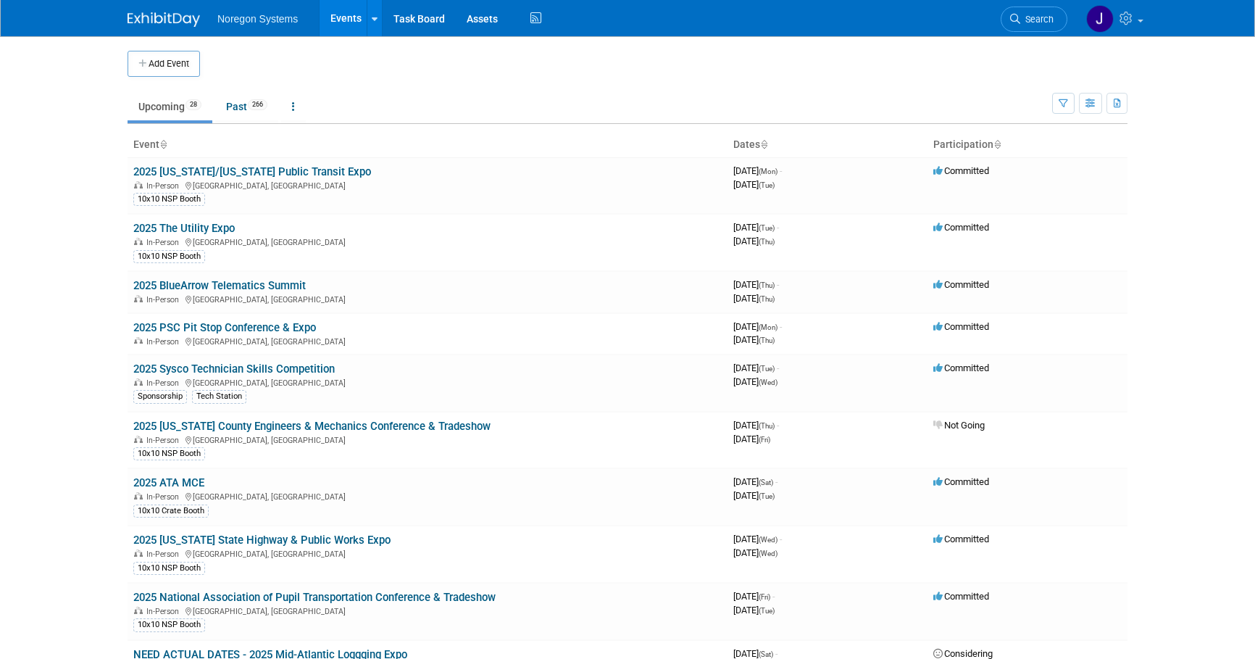  I want to click on div: 10x10 Crate Booth, so click(171, 511).